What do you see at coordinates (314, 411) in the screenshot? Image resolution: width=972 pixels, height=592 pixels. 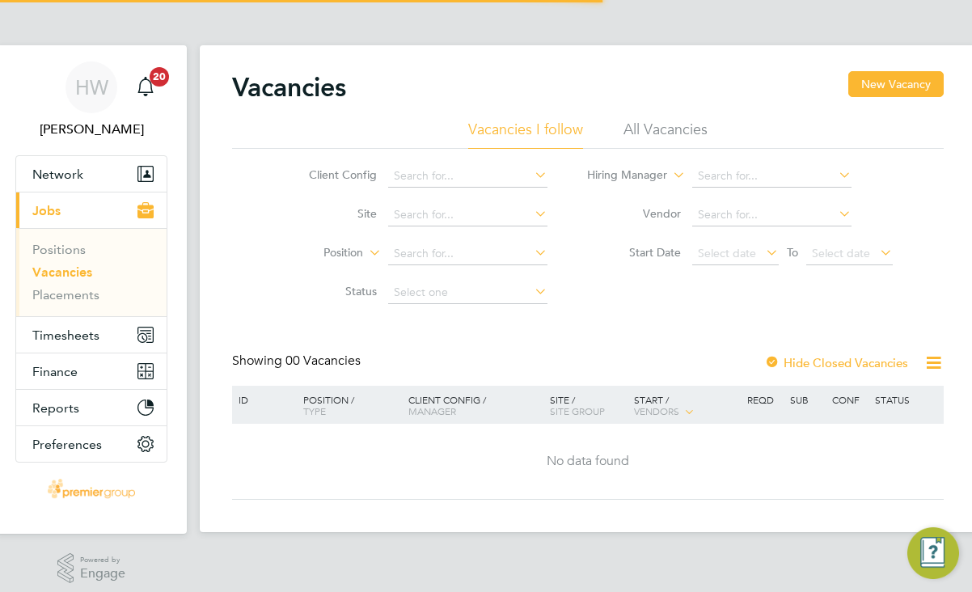 I see `span: Type` at bounding box center [314, 411].